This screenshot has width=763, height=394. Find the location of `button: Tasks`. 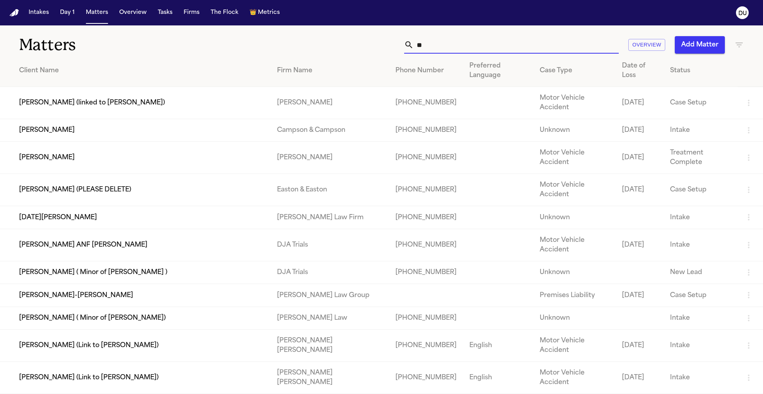

button: Tasks is located at coordinates (165, 13).